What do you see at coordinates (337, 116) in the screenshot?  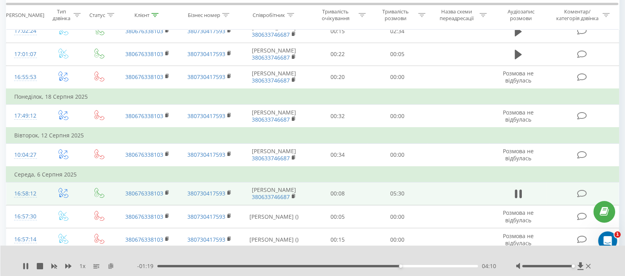 I see `td: 00:32` at bounding box center [337, 116].